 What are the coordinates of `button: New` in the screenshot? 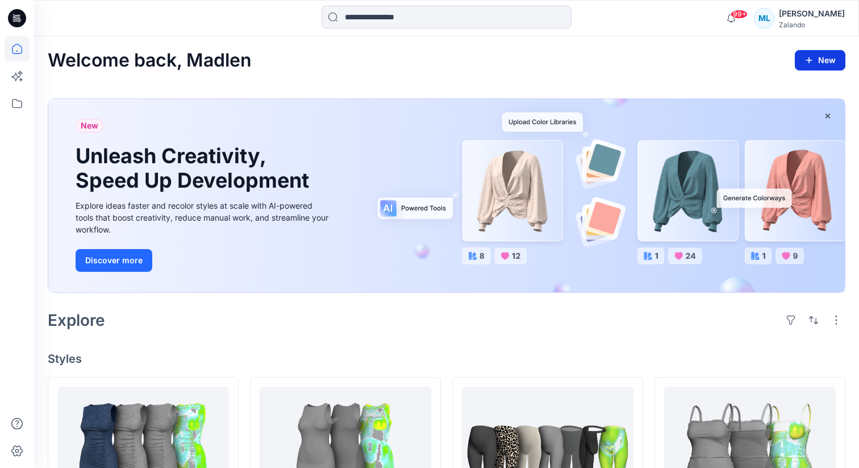 It's located at (820, 60).